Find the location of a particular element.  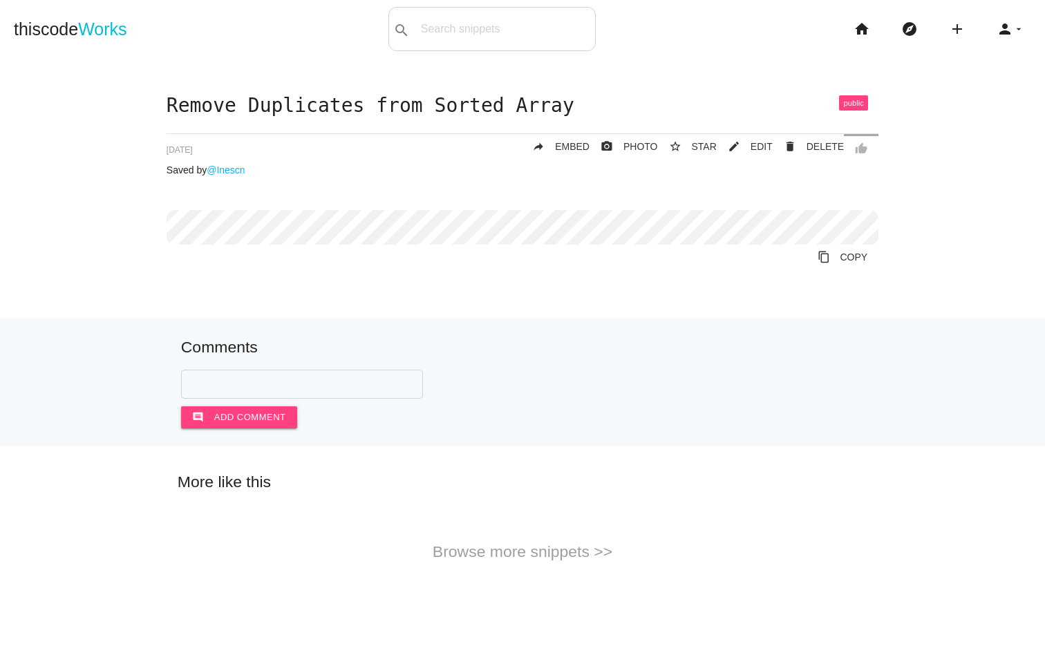

span: Works is located at coordinates (102, 29).